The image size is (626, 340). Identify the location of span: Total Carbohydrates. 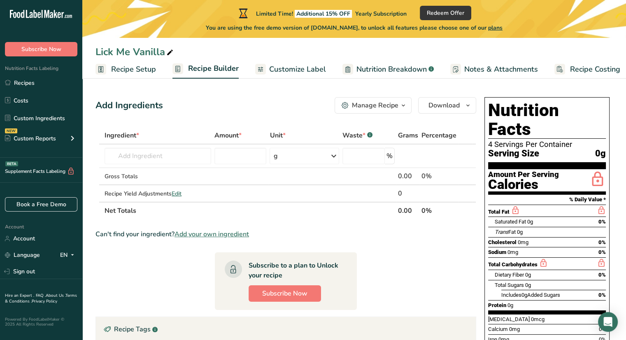
(513, 264).